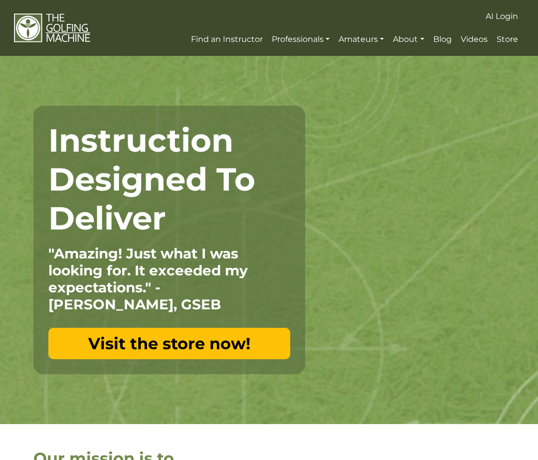 The image size is (538, 460). What do you see at coordinates (52, 27) in the screenshot?
I see `img: The Golfing Machine` at bounding box center [52, 27].